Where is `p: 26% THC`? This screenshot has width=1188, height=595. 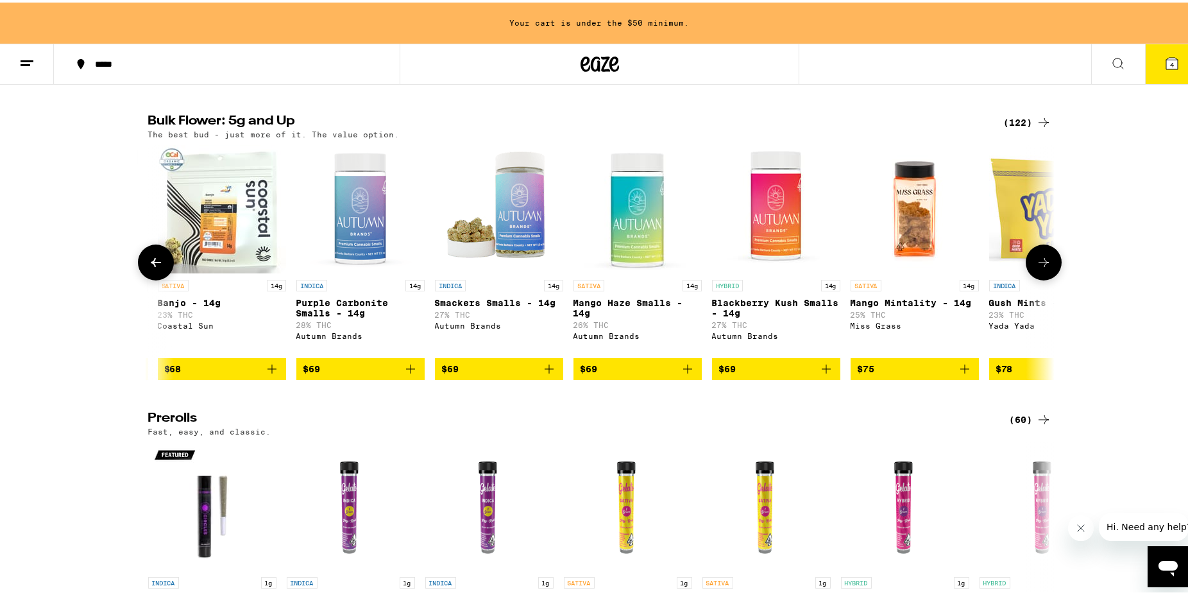
p: 26% THC is located at coordinates (638, 322).